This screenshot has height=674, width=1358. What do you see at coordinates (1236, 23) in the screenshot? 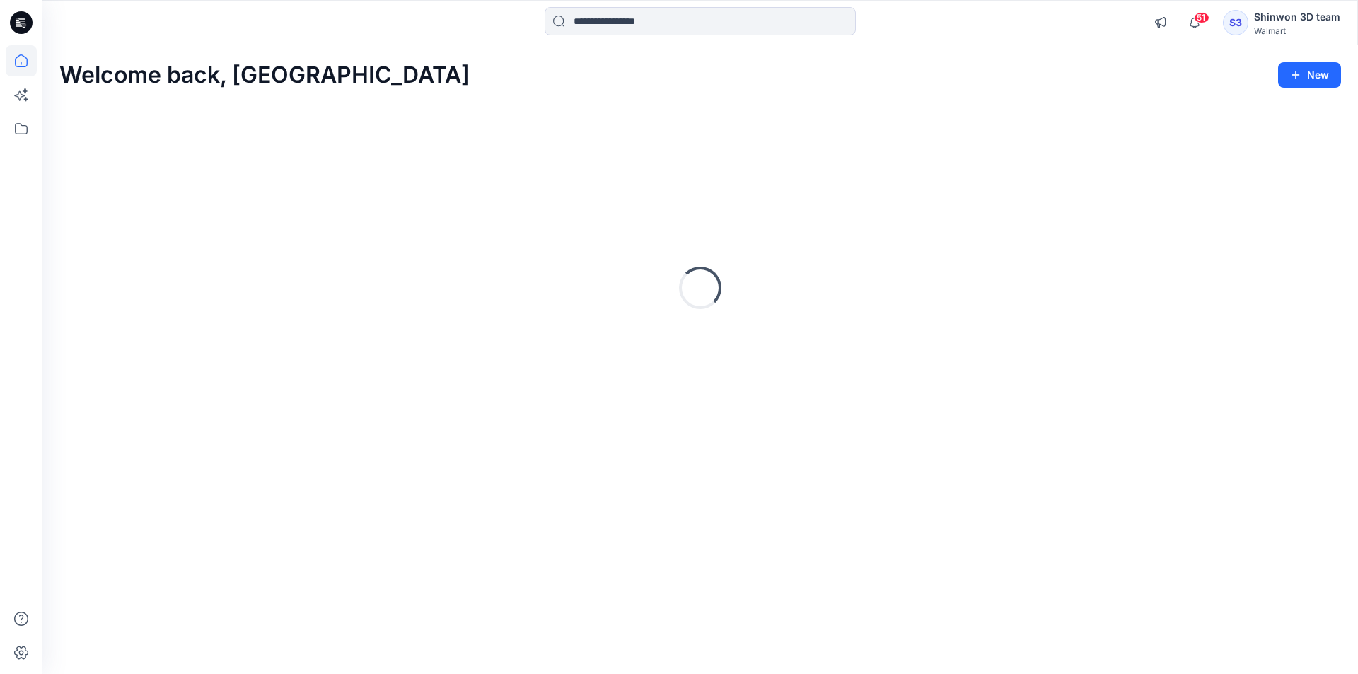
I see `div: S3` at bounding box center [1236, 23].